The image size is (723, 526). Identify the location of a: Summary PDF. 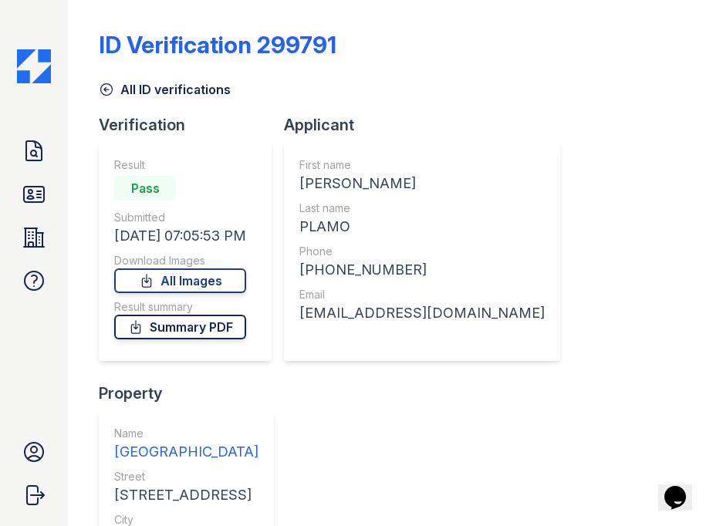
(180, 327).